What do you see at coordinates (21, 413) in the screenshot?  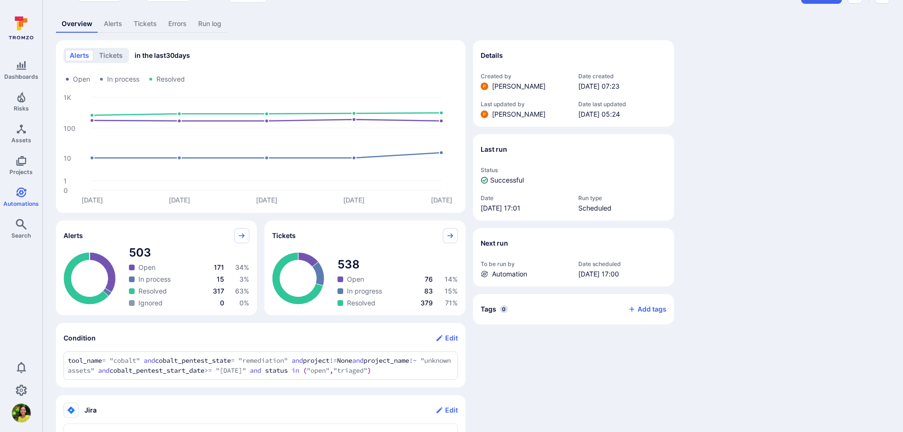 I see `img: ALm5wu2BjeO2WWyjViG-tix_7nG5hBAH0PhfaePoDigw=s96-c` at bounding box center [21, 413].